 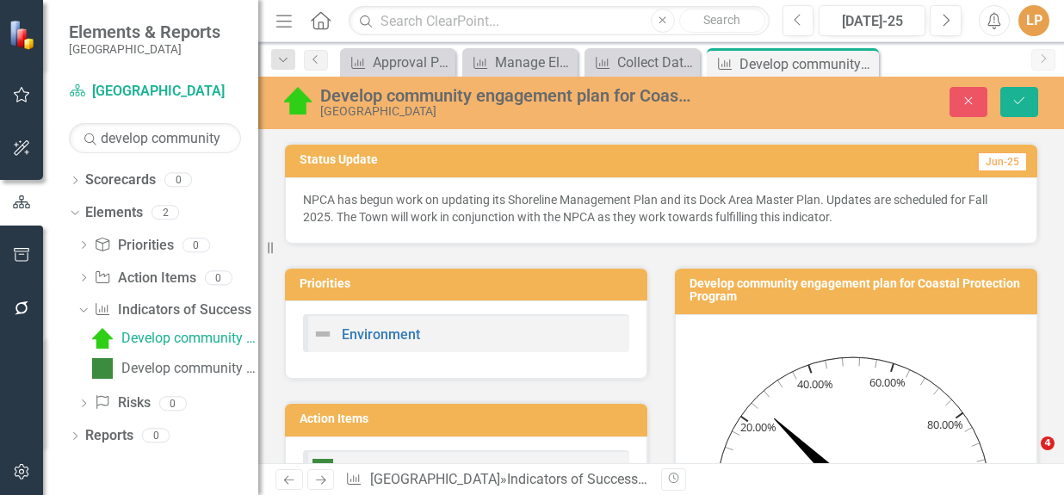 What do you see at coordinates (323, 334) in the screenshot?
I see `img: Not Defined` at bounding box center [323, 334].